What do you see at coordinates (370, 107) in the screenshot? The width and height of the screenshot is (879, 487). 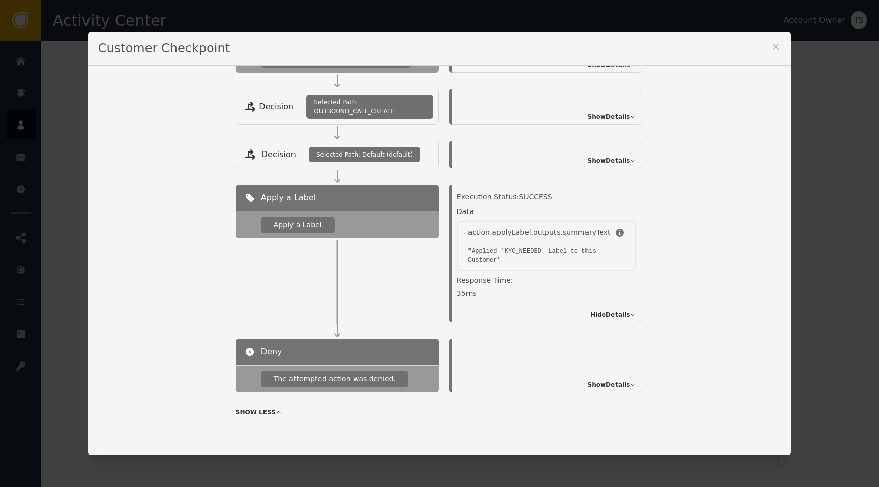 I see `span: Selected Path: OUTBOUND_CALL_CREATE` at bounding box center [370, 107].